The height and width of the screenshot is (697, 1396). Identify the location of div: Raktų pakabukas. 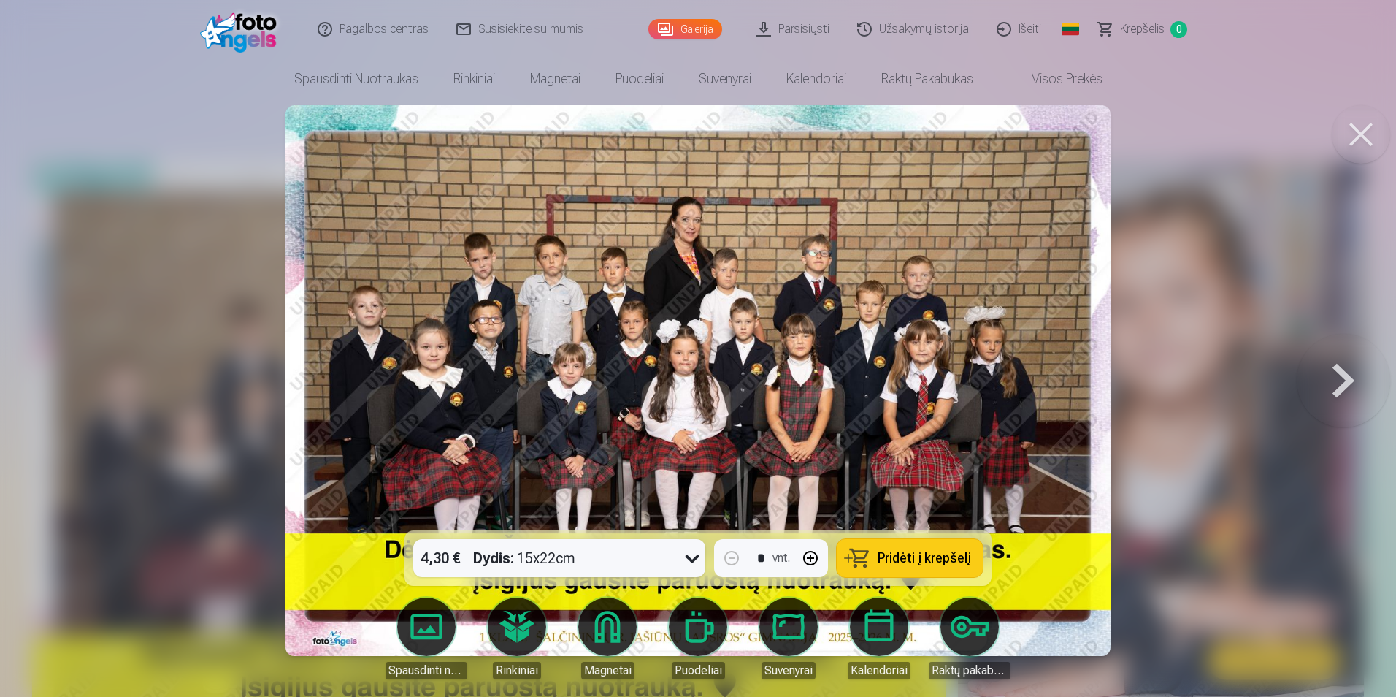
(970, 670).